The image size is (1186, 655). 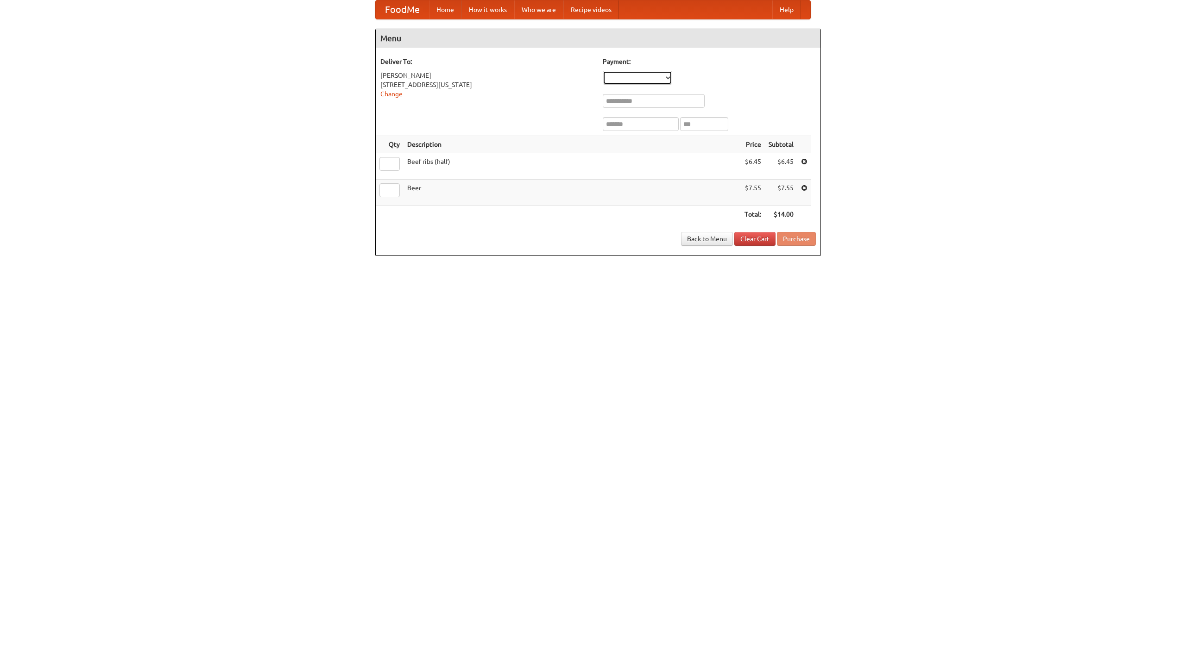 What do you see at coordinates (539, 10) in the screenshot?
I see `a: Who we are` at bounding box center [539, 10].